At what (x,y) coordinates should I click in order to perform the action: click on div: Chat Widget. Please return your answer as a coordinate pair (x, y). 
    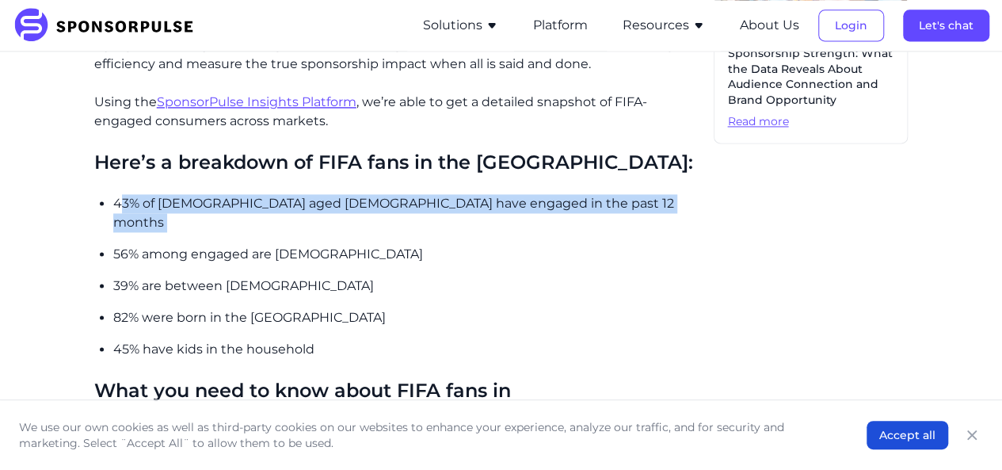
    Looking at the image, I should click on (962, 432).